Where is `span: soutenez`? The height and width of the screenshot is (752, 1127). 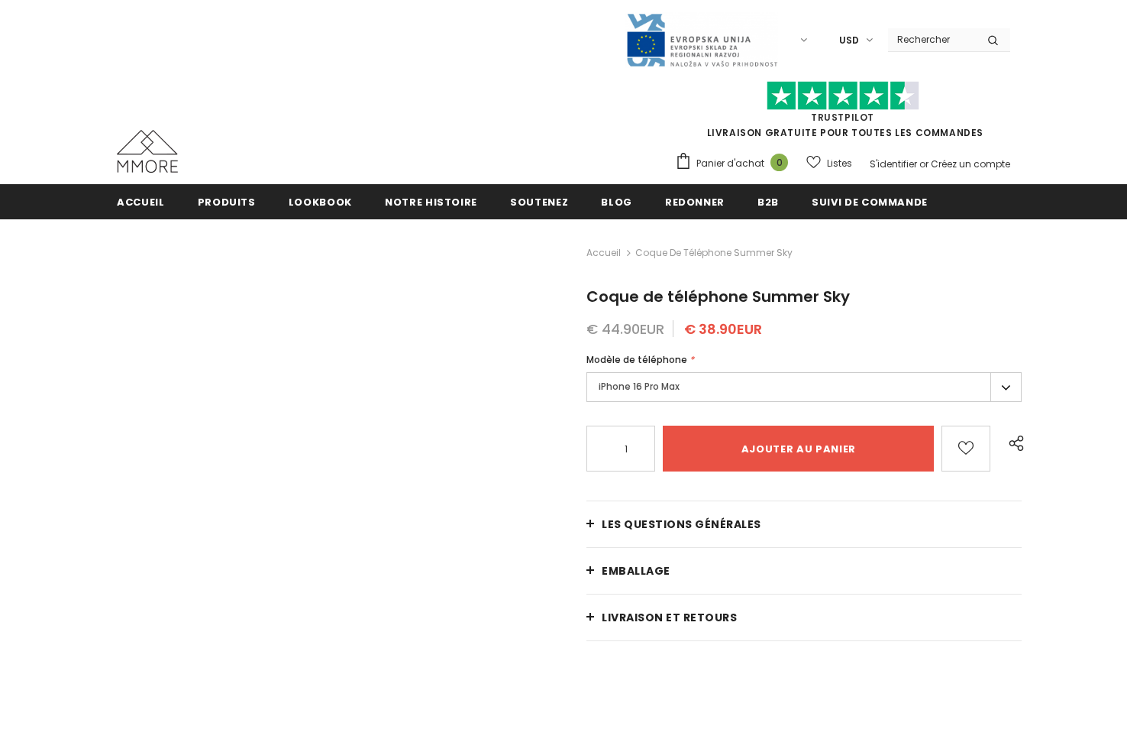
span: soutenez is located at coordinates (539, 202).